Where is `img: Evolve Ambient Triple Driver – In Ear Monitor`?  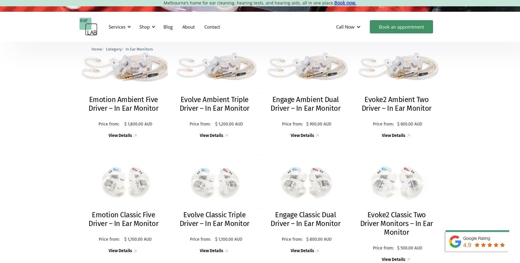 img: Evolve Ambient Triple Driver – In Ear Monitor is located at coordinates (215, 64).